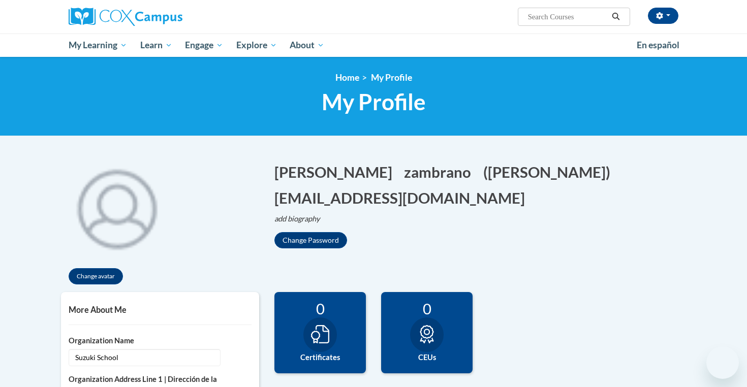 This screenshot has width=747, height=387. Describe the element at coordinates (126, 17) in the screenshot. I see `a: Cox Campus` at that location.